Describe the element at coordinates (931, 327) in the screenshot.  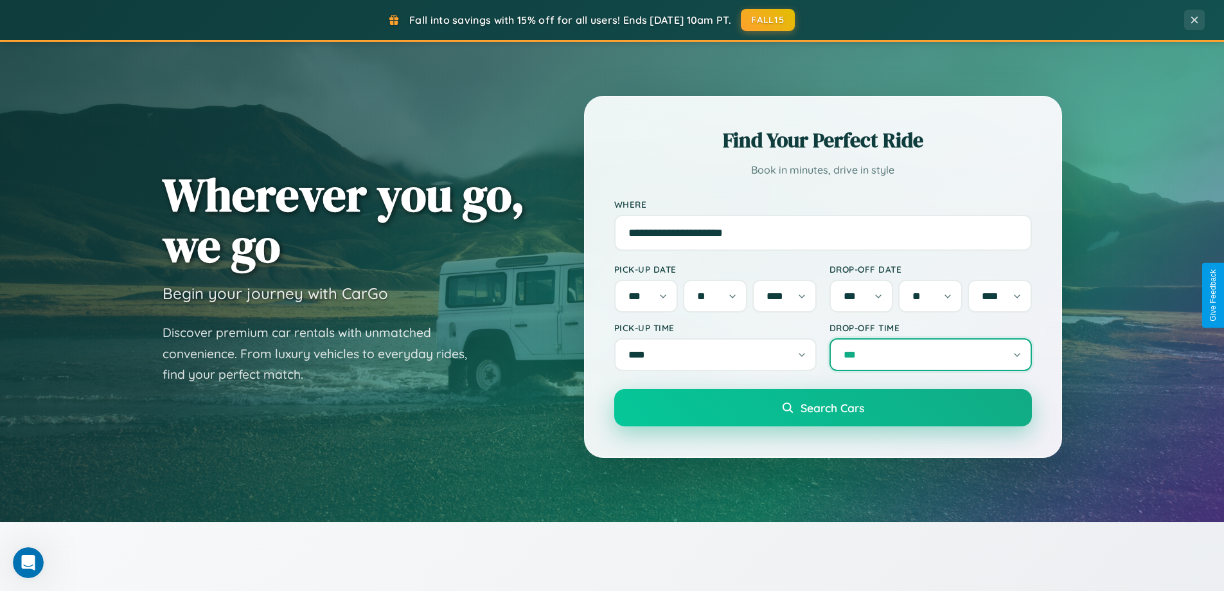
I see `label: Drop-off Time` at that location.